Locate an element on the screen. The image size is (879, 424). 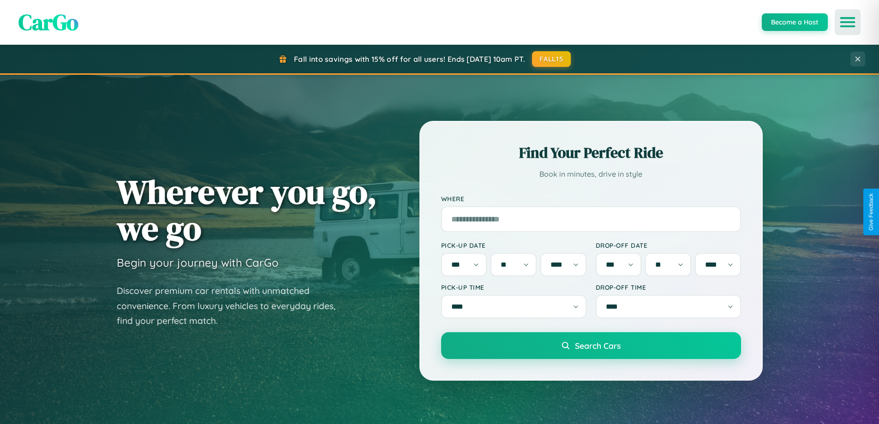
h2: Find Your Perfect Ride is located at coordinates (591, 153).